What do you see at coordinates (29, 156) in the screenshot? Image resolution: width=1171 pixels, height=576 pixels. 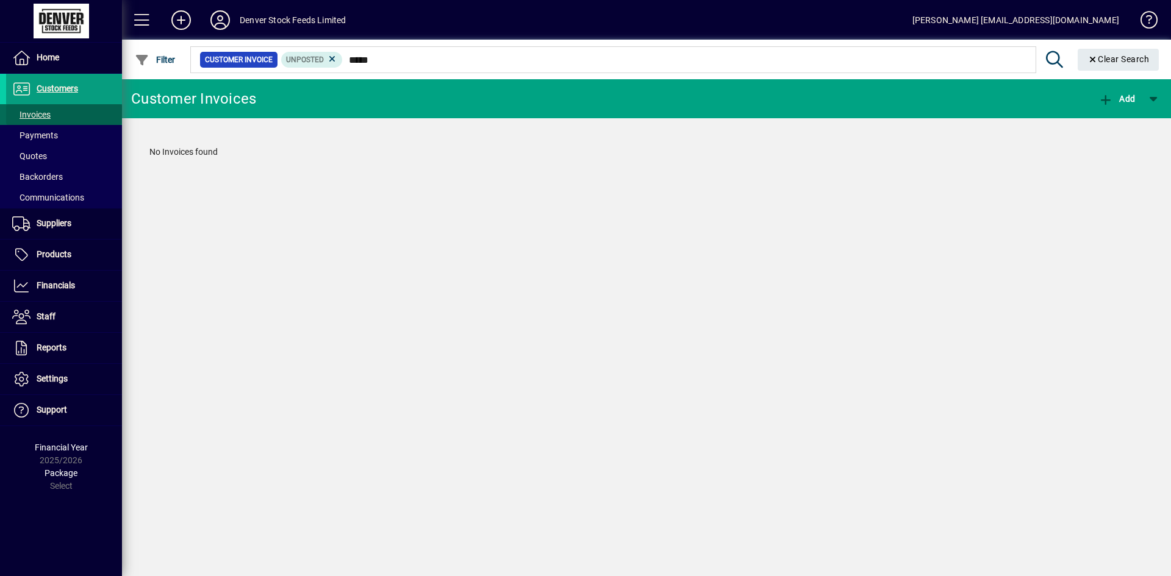 I see `span: Quotes` at bounding box center [29, 156].